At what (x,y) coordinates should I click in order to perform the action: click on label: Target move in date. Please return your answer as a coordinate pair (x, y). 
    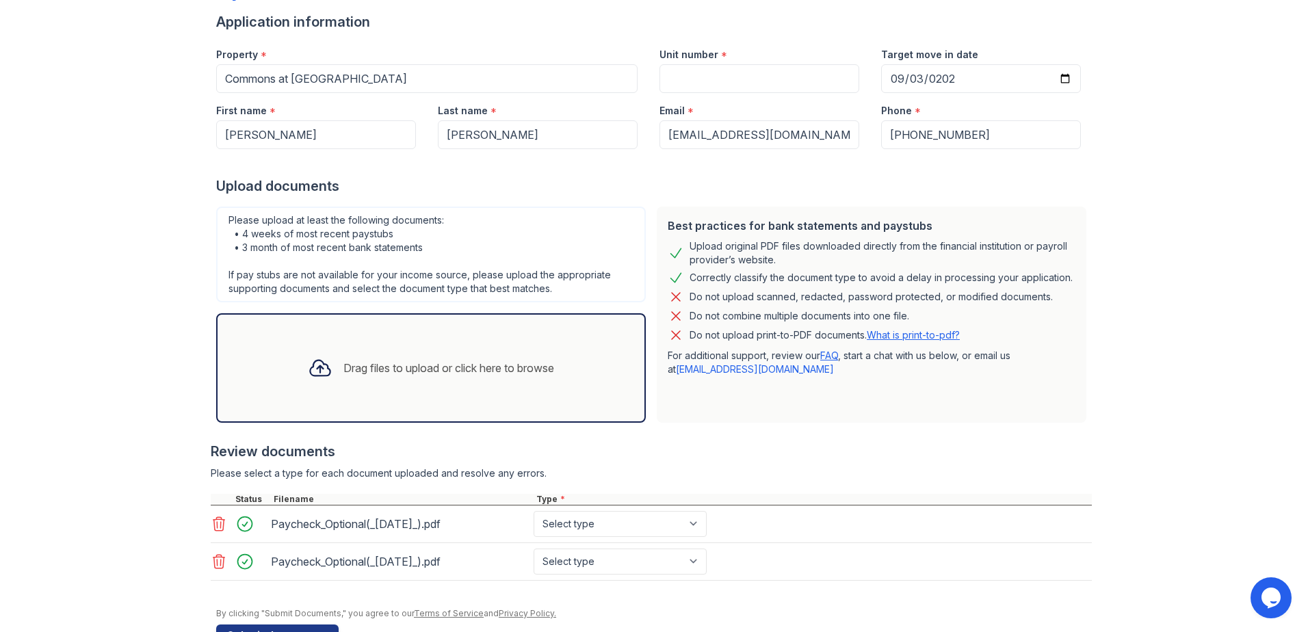
    Looking at the image, I should click on (929, 55).